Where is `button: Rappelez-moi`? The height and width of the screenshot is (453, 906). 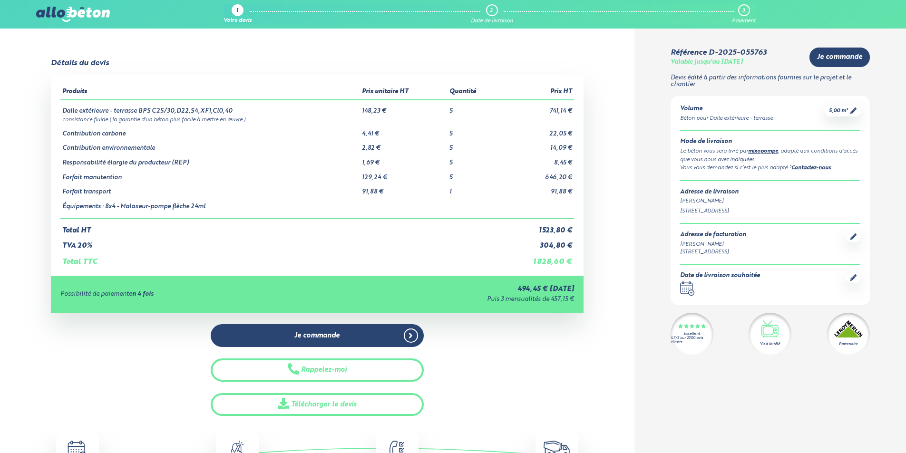
button: Rappelez-moi is located at coordinates (317, 370).